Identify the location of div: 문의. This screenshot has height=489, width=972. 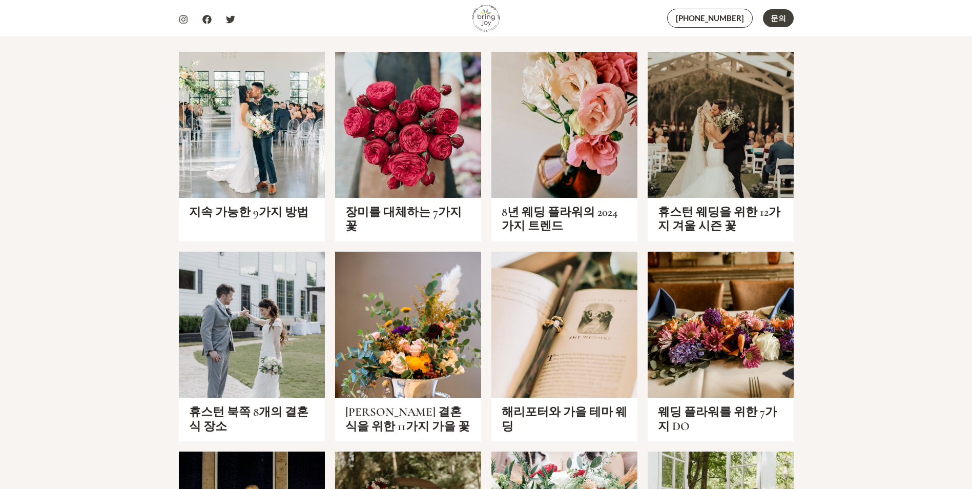
(778, 18).